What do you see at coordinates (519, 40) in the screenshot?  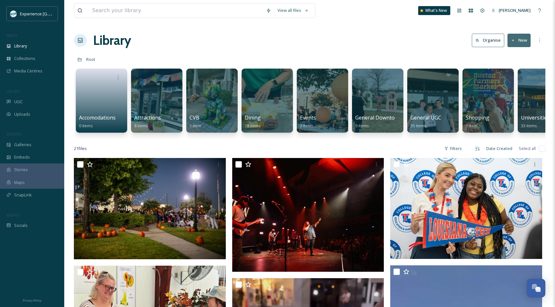 I see `button: New` at bounding box center [519, 40].